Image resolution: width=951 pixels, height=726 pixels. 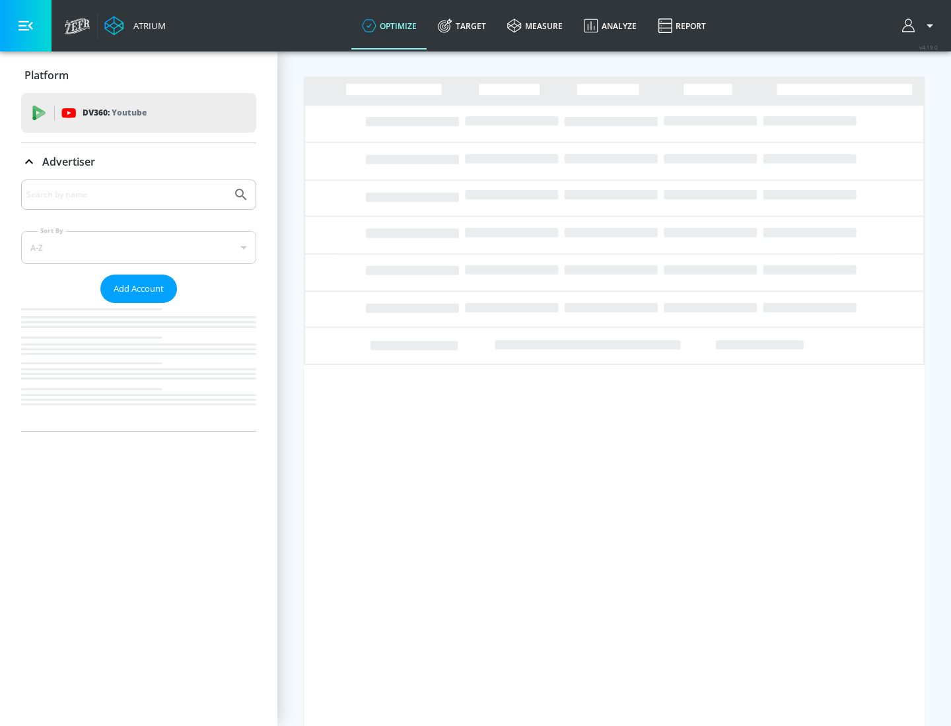 I want to click on span: Add Account, so click(x=139, y=289).